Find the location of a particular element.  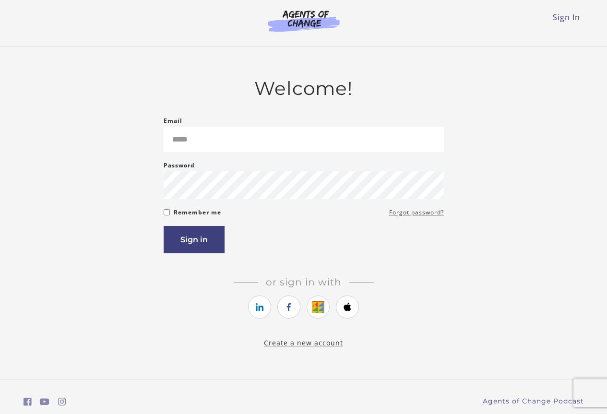

h2: Welcome! is located at coordinates (304, 88).